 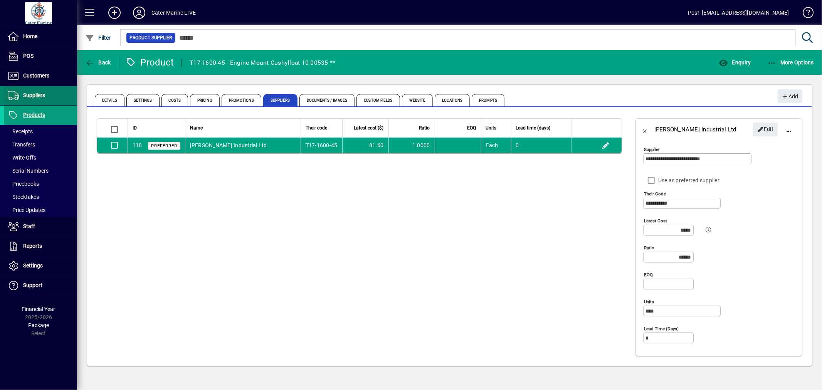 I want to click on span: Home, so click(x=30, y=36).